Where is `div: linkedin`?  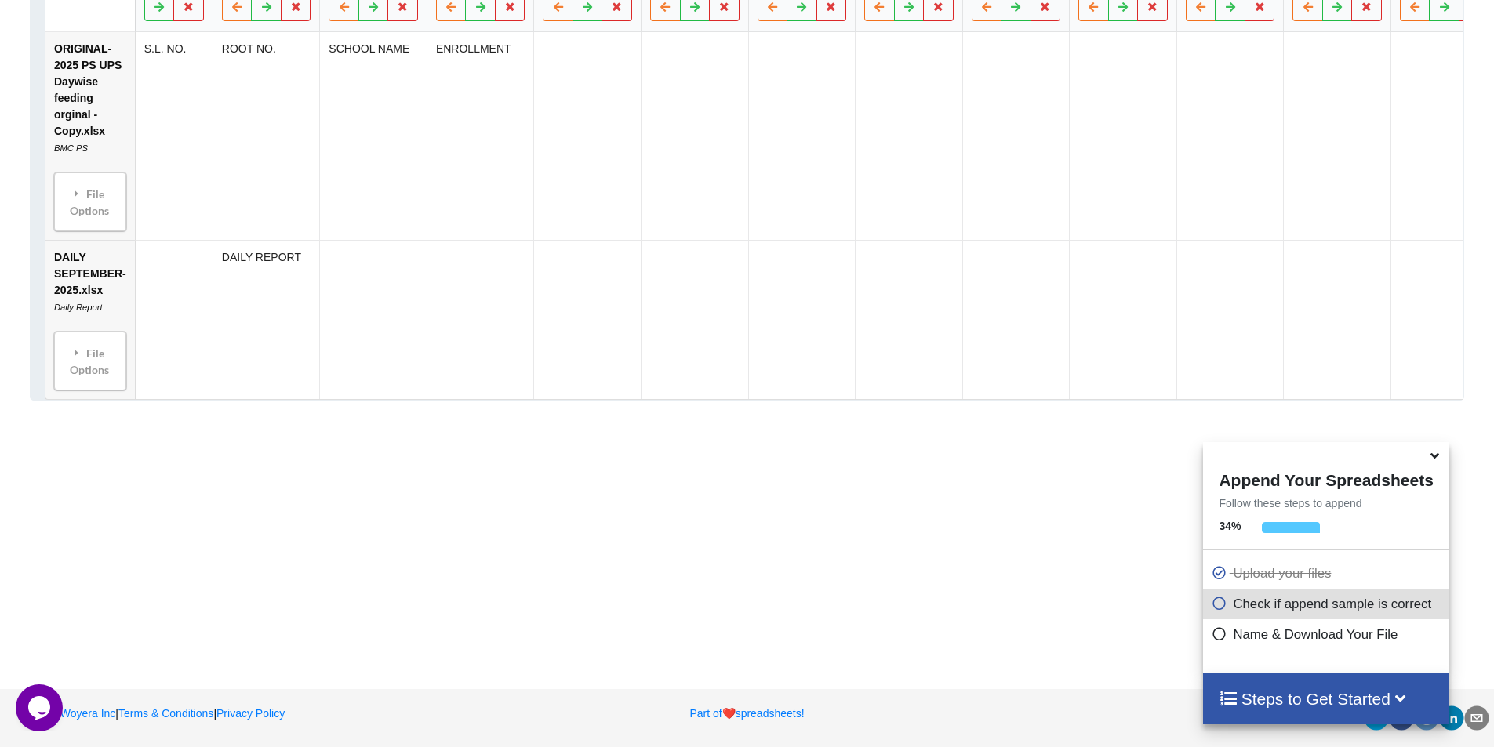
div: linkedin is located at coordinates (1451, 718).